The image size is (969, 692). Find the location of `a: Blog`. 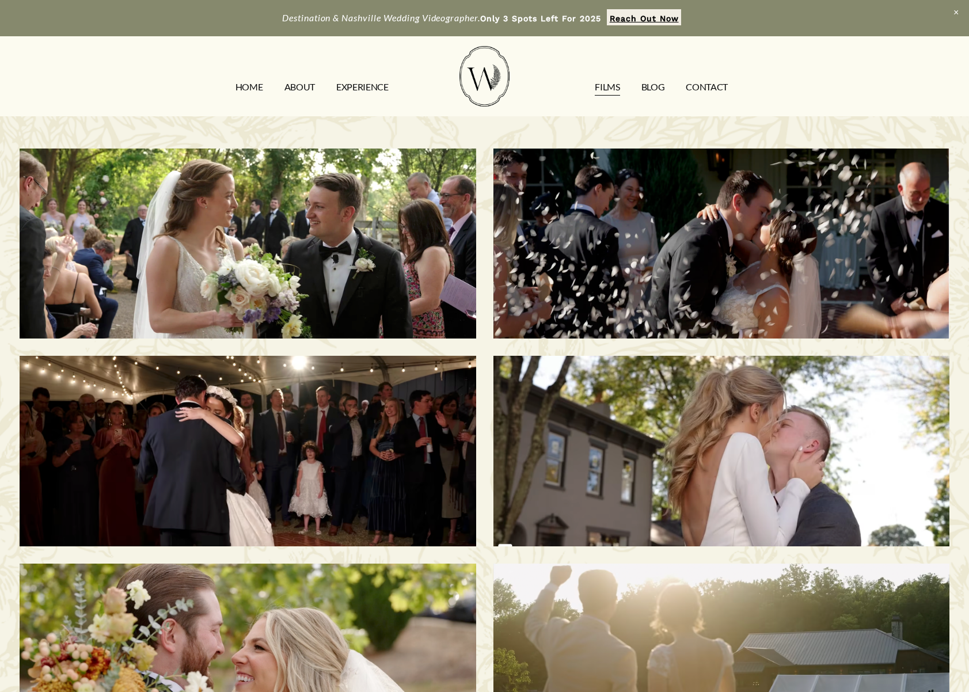

a: Blog is located at coordinates (653, 87).